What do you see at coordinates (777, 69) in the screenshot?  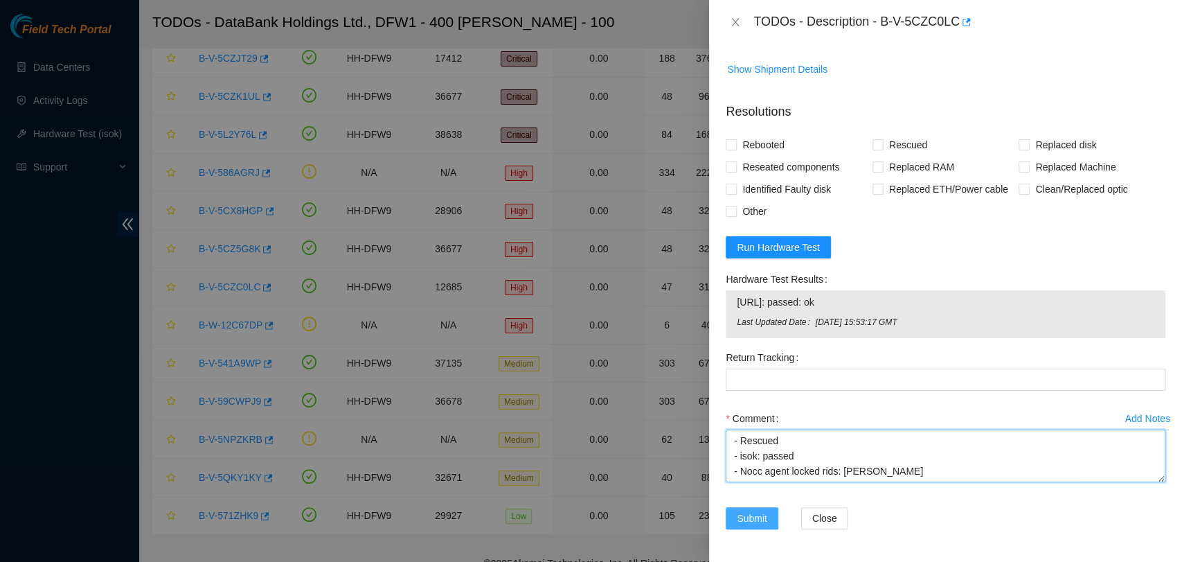 I see `button: Show Shipment Details` at bounding box center [777, 69].